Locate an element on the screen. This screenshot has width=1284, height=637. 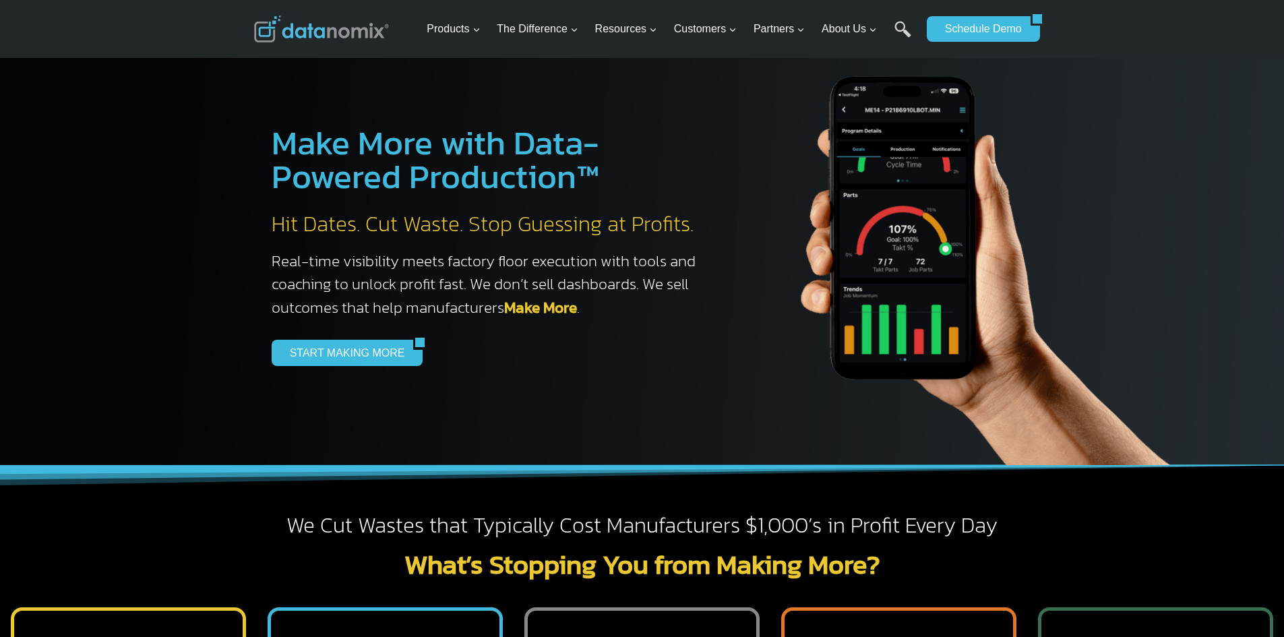
img: Datanomix is located at coordinates (321, 29).